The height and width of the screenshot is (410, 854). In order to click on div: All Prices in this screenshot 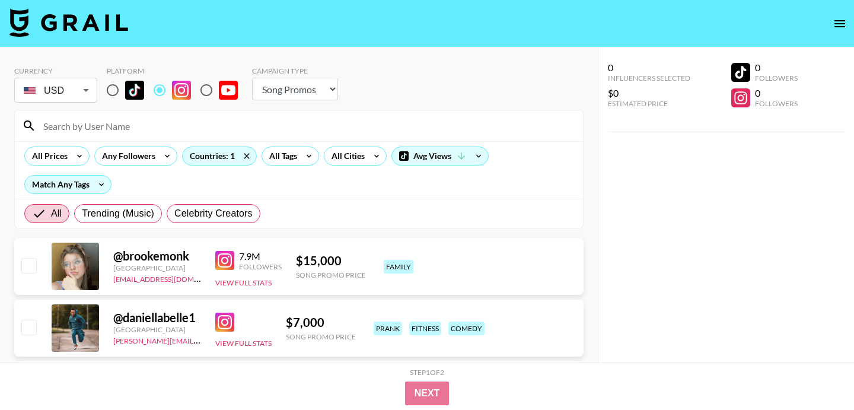, I will do `click(47, 156)`.